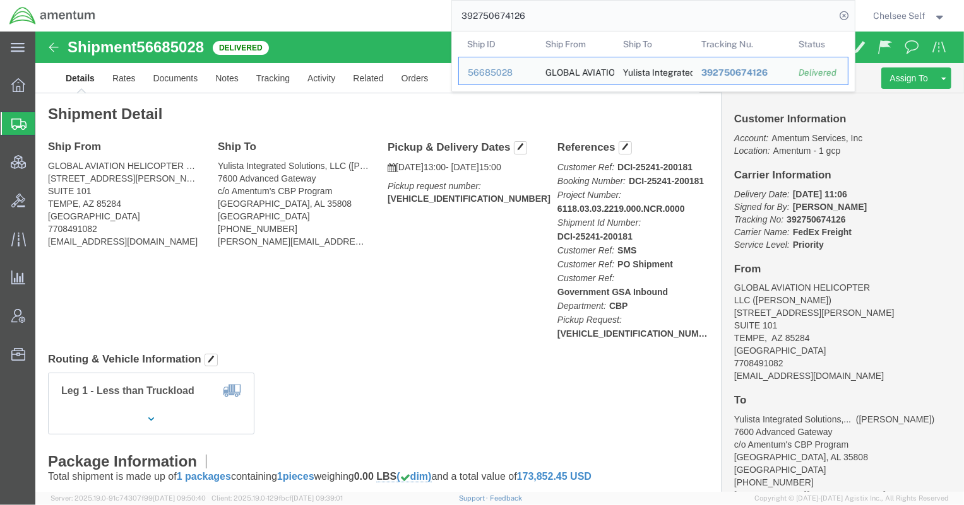  What do you see at coordinates (818, 44) in the screenshot?
I see `th: Status` at bounding box center [818, 44].